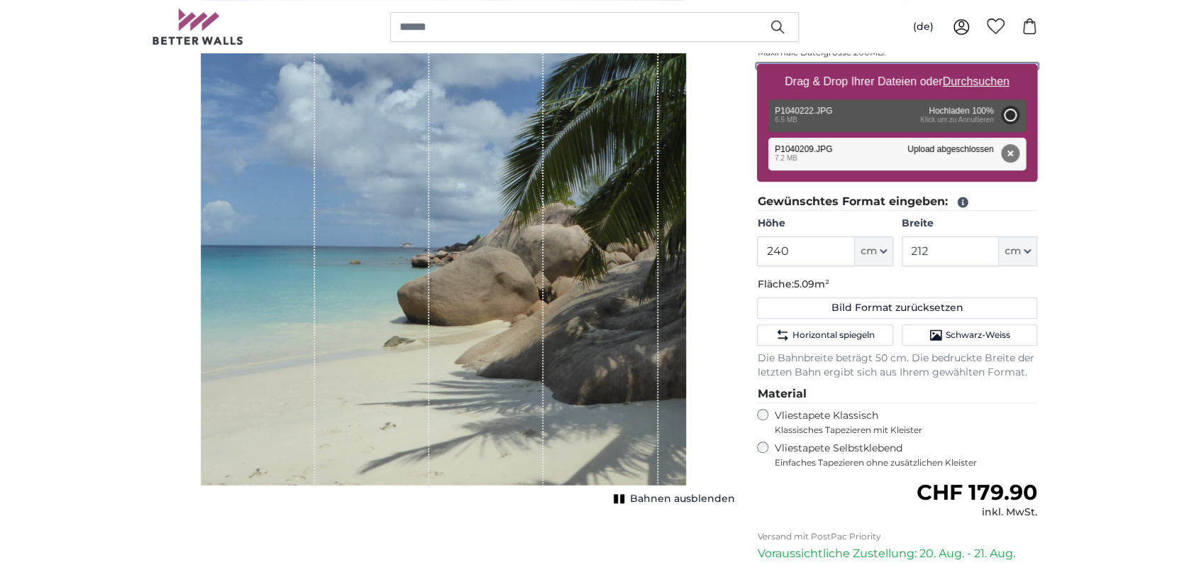 Image resolution: width=1189 pixels, height=570 pixels. Describe the element at coordinates (900, 422) in the screenshot. I see `label: Vliestapete Klassisch` at that location.